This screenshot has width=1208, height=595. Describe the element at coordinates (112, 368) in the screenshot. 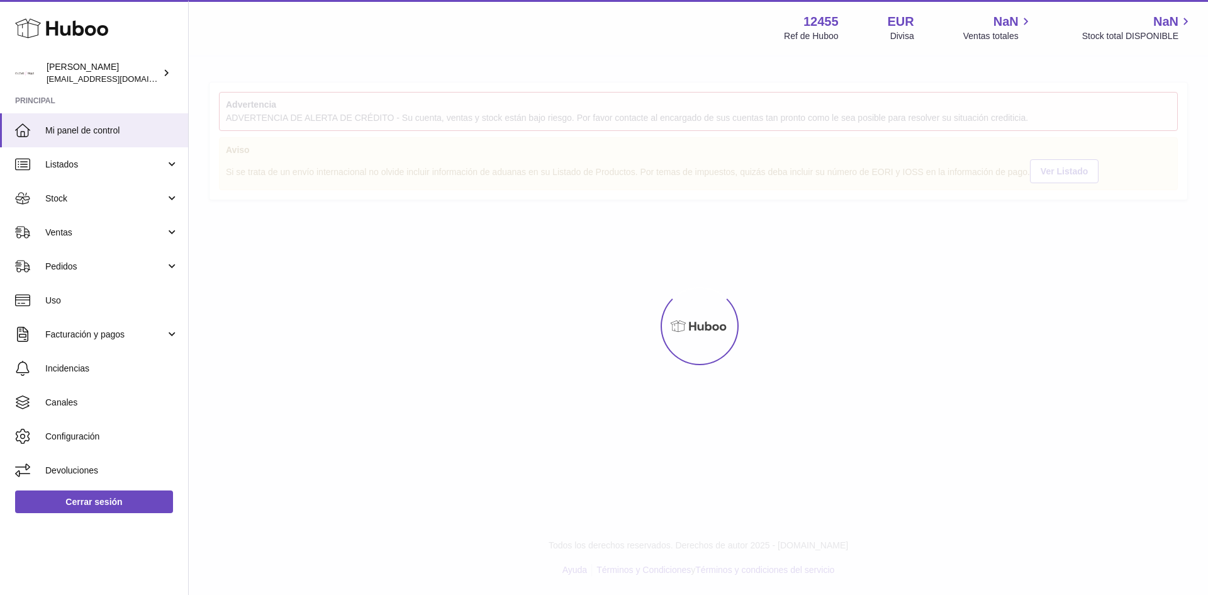

I see `span: Incidencias` at that location.